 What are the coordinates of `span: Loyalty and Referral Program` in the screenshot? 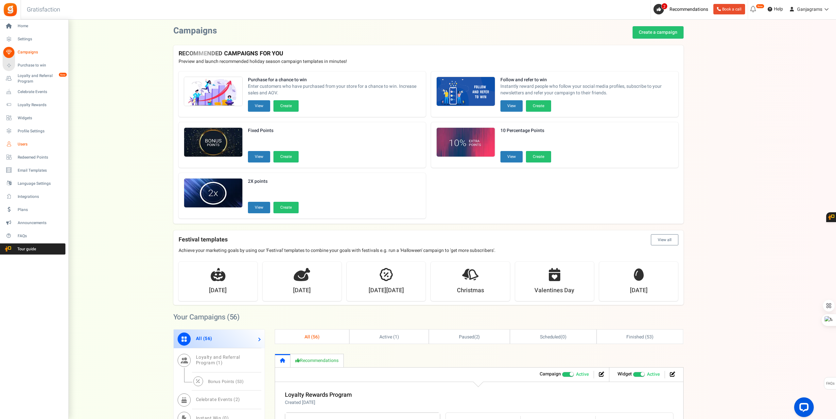 It's located at (42, 79).